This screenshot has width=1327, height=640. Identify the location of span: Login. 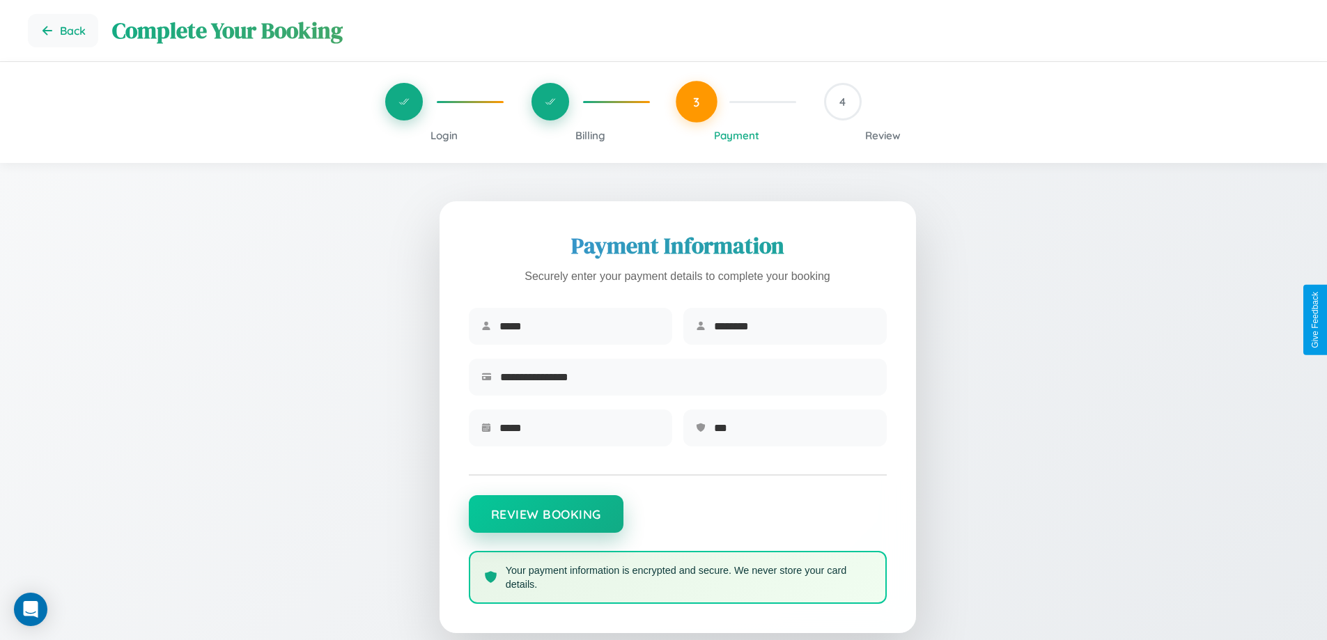
(444, 135).